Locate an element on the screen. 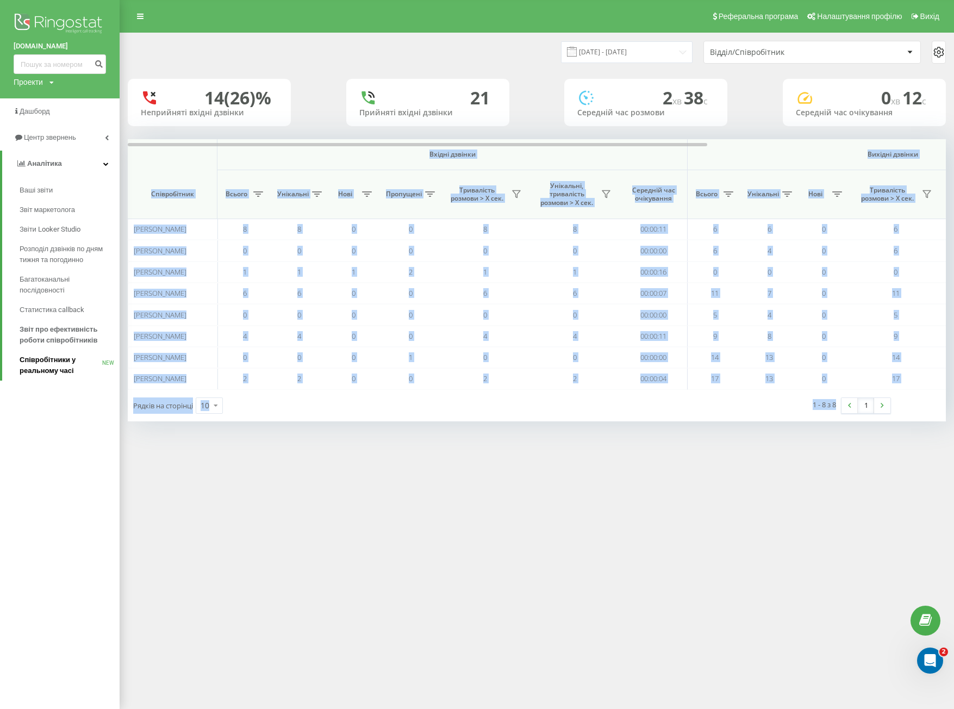 This screenshot has height=709, width=954. span: Звіт маркетолога is located at coordinates (47, 210).